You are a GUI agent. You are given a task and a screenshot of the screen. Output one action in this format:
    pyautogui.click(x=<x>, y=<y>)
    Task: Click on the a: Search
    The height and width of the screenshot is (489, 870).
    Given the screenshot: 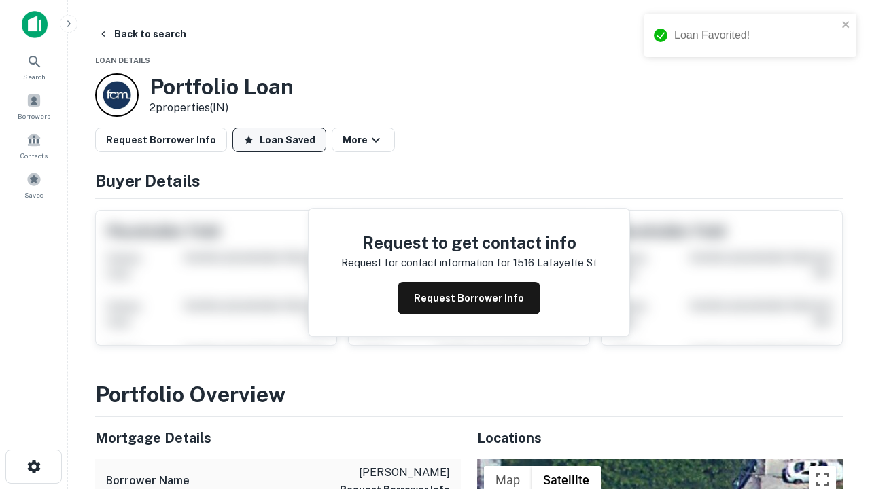 What is the action you would take?
    pyautogui.click(x=34, y=67)
    